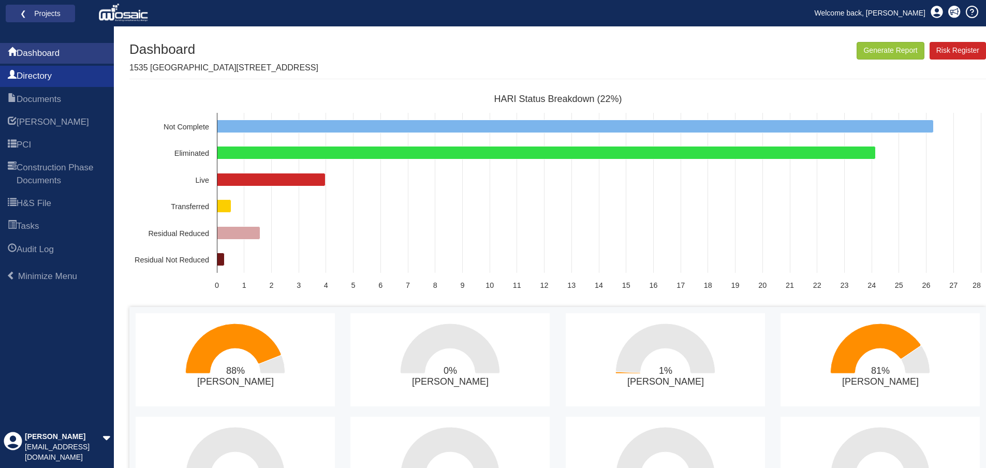 The width and height of the screenshot is (986, 468). Describe the element at coordinates (817, 285) in the screenshot. I see `text: 22` at that location.